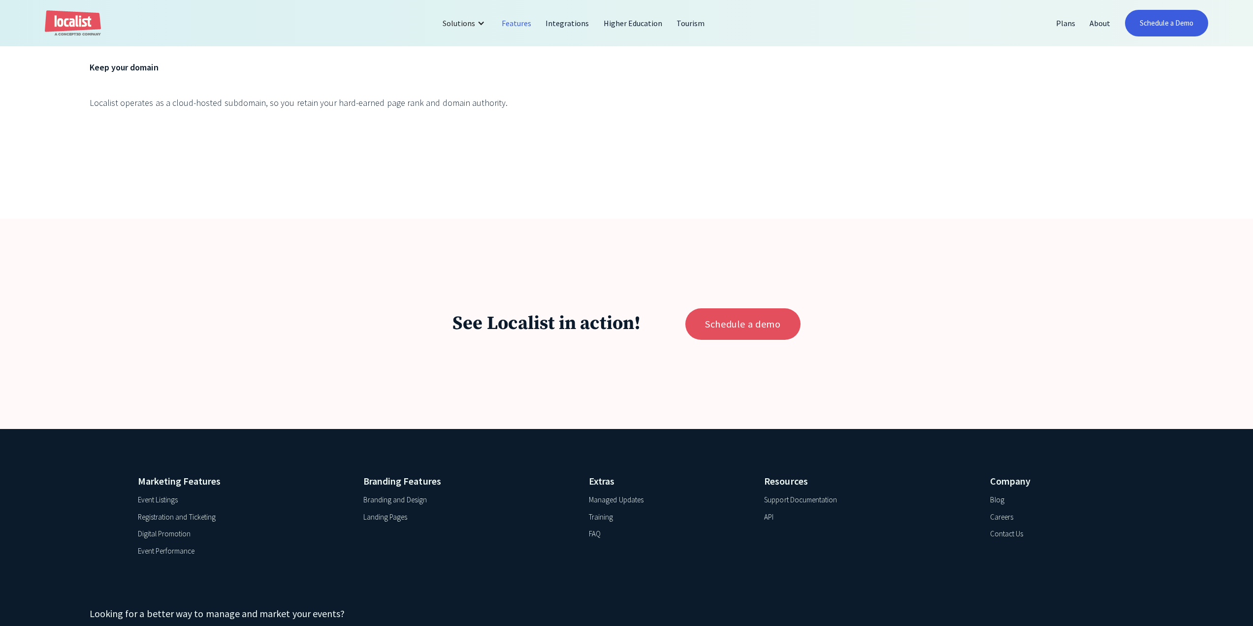 The width and height of the screenshot is (1253, 626). I want to click on a: home, so click(73, 23).